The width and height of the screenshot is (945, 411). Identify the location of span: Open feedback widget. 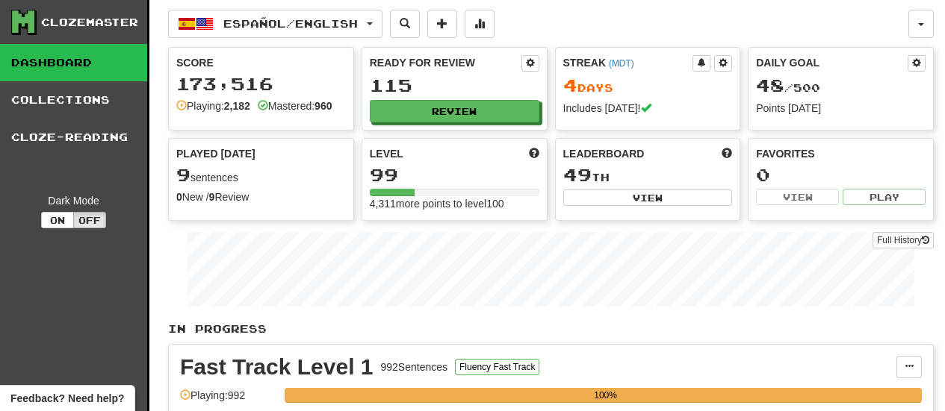
(67, 399).